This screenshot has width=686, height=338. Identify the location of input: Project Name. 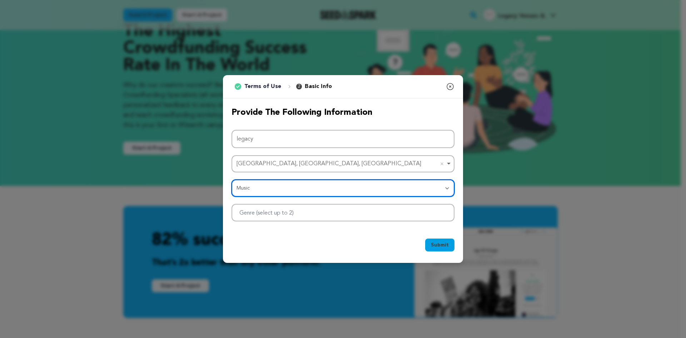
(343, 139).